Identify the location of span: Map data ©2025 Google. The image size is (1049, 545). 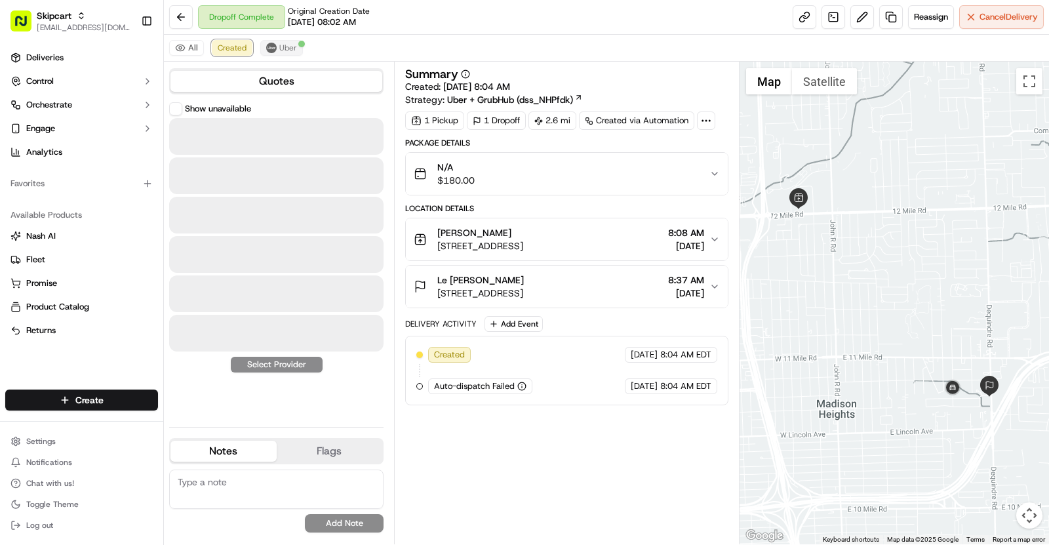
(923, 539).